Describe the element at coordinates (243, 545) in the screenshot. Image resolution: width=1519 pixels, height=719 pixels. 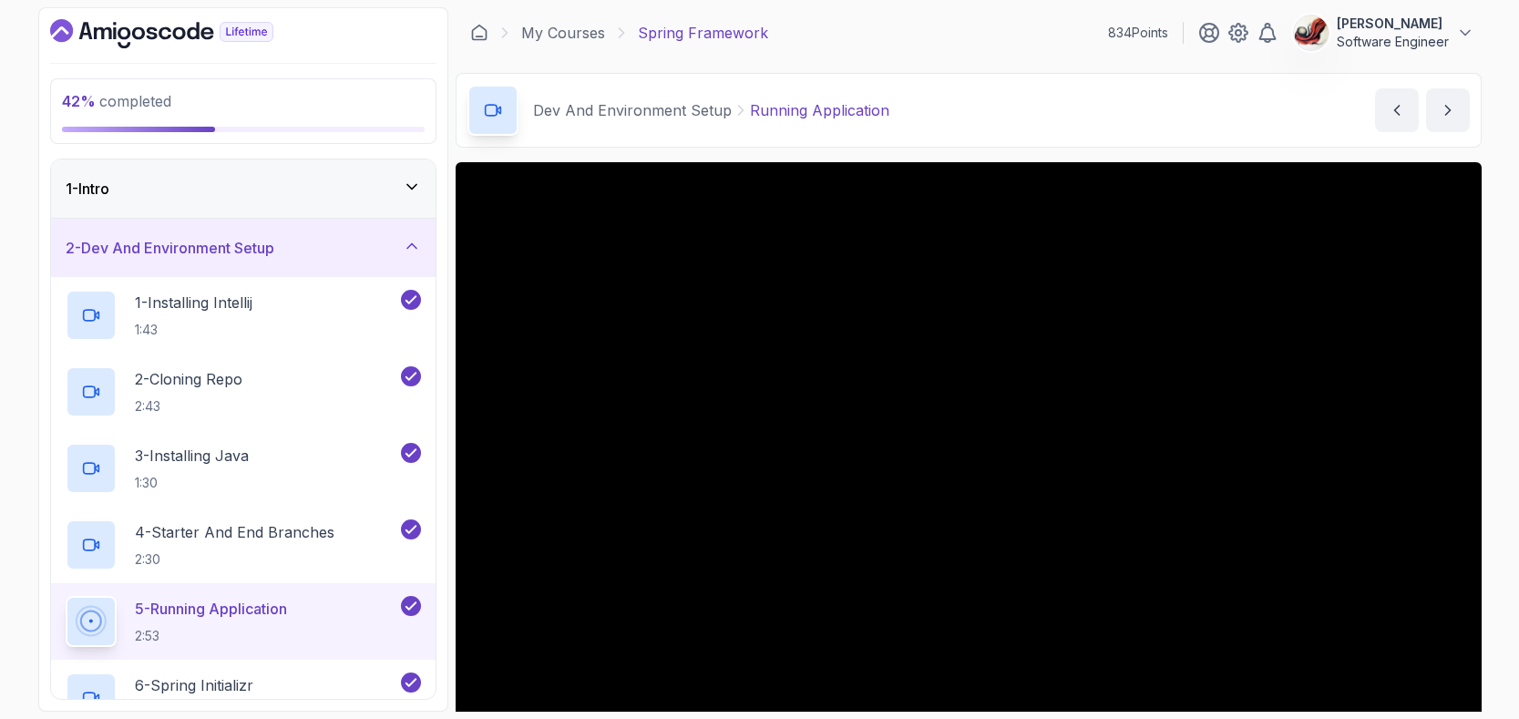
I see `button: 4-Starter And End Branches2:30` at that location.